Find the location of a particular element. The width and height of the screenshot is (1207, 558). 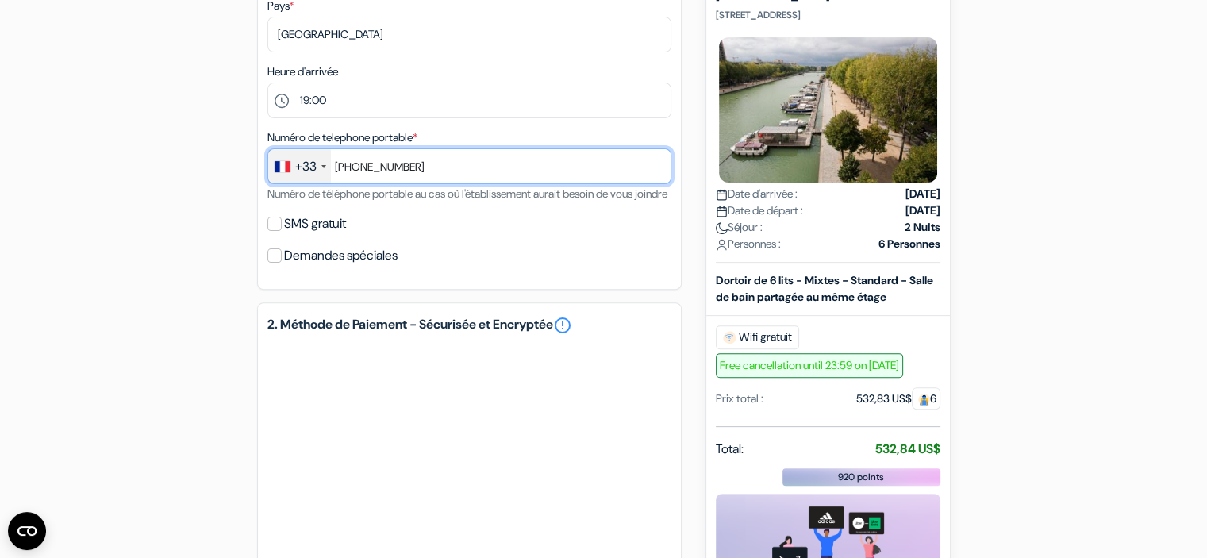

input: 6 12 34 56 78 is located at coordinates (469, 166).